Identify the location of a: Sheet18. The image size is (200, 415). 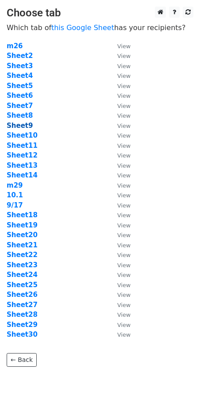
(22, 215).